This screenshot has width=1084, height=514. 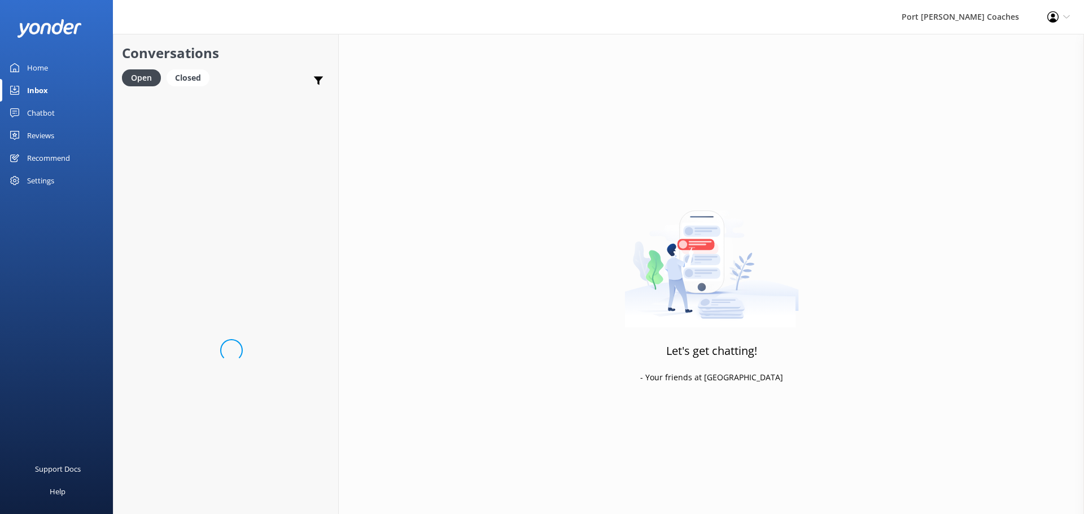 I want to click on div: Recommend, so click(x=49, y=158).